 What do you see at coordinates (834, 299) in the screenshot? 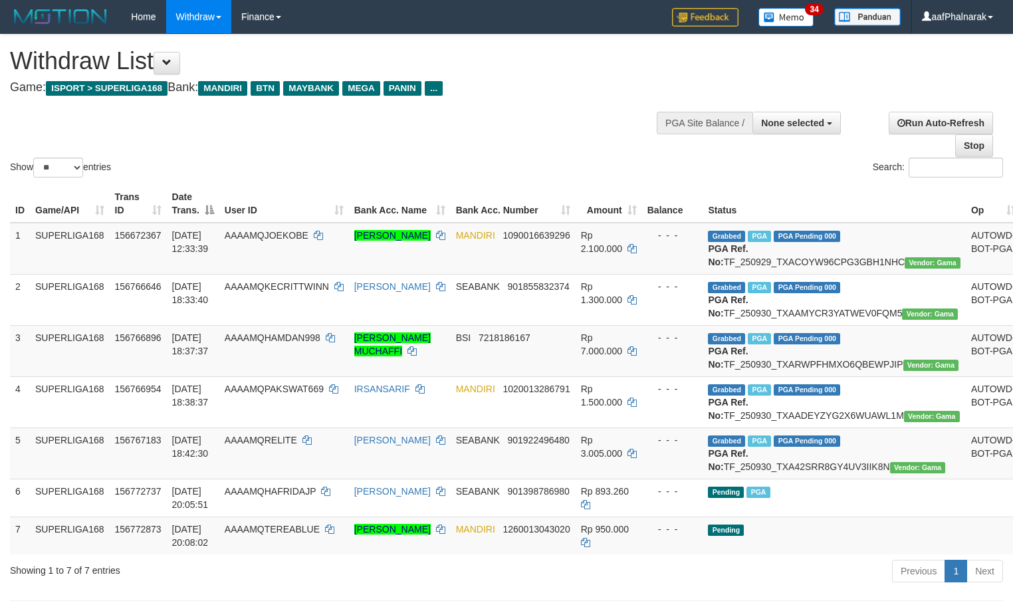
I see `td: TF_250930_TXAAMYCR3YATWEV0FQM5` at bounding box center [834, 299].